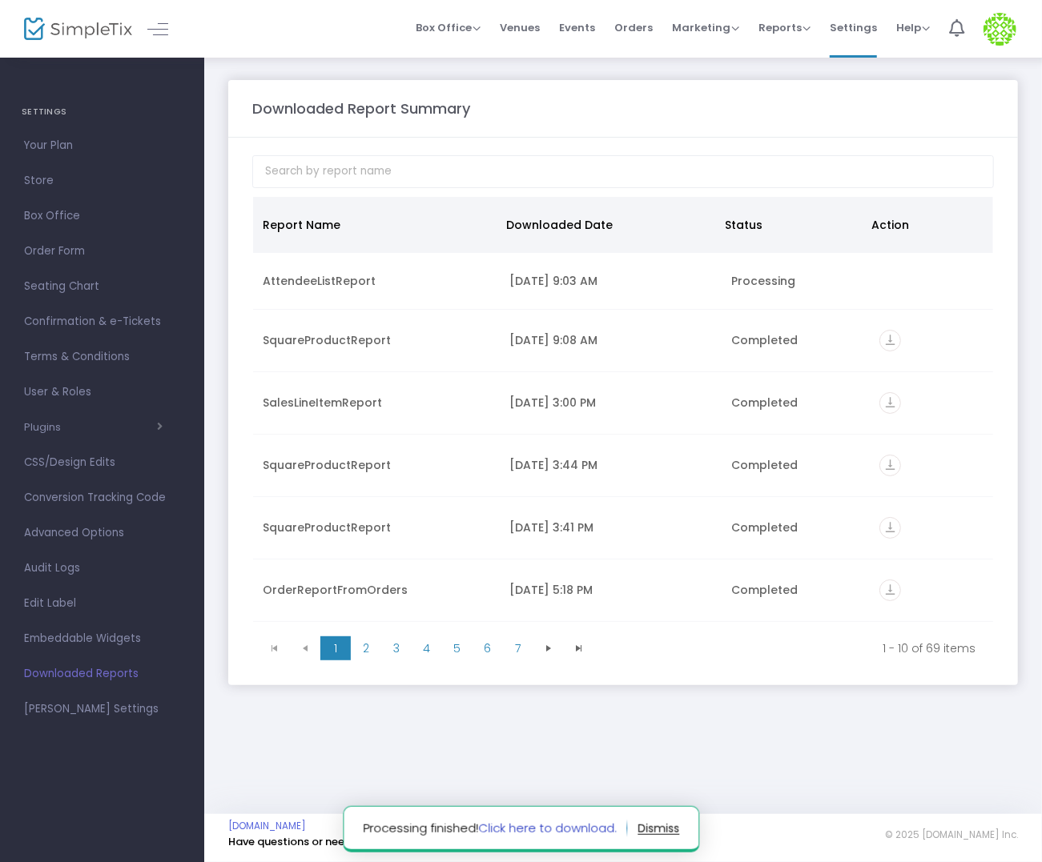 Image resolution: width=1042 pixels, height=862 pixels. What do you see at coordinates (102, 498) in the screenshot?
I see `span: Conversion Tracking Code` at bounding box center [102, 498].